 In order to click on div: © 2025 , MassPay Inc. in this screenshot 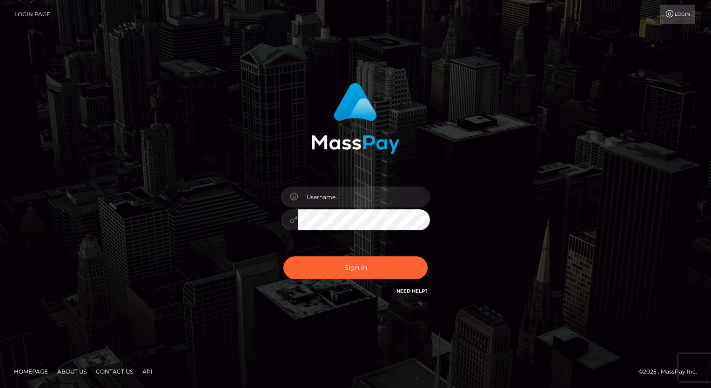, I will do `click(671, 372)`.